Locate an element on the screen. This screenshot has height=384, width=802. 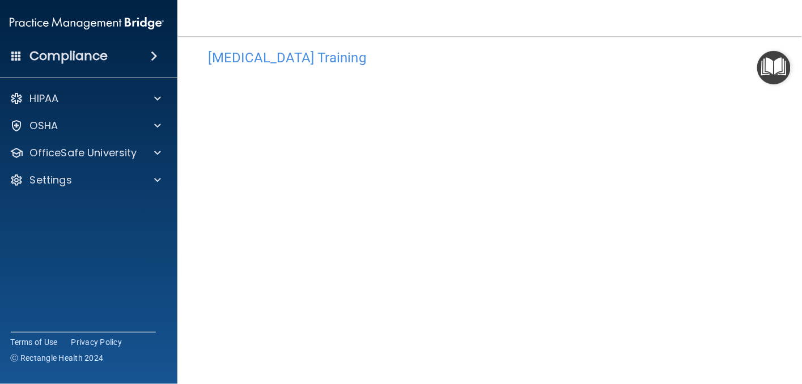
img: PMB logo is located at coordinates (87, 23).